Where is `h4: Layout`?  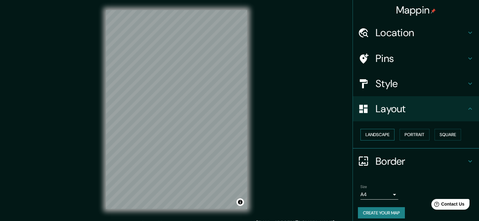 h4: Layout is located at coordinates (421, 109).